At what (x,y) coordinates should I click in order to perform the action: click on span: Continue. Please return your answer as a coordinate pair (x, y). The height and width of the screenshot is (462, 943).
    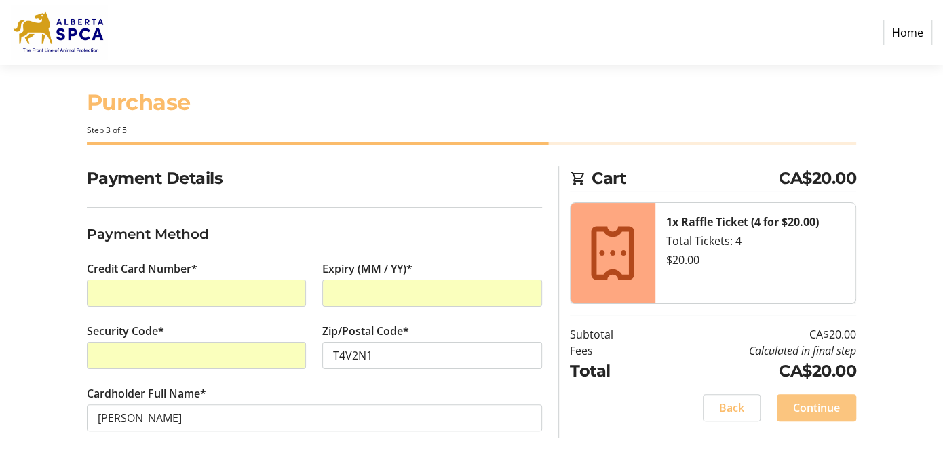
    Looking at the image, I should click on (816, 408).